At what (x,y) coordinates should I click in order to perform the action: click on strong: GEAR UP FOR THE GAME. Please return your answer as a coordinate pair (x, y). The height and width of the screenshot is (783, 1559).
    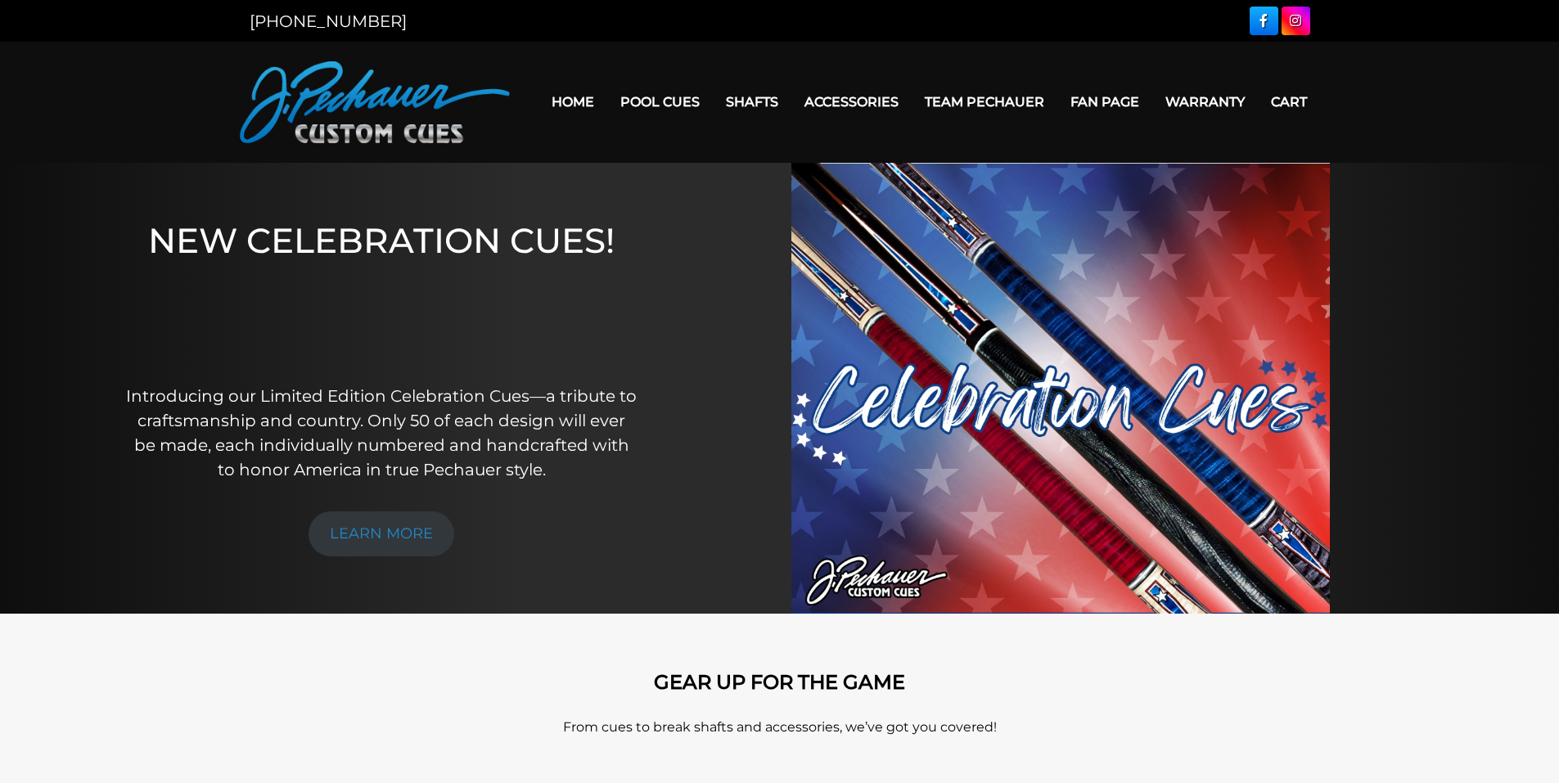
    Looking at the image, I should click on (779, 682).